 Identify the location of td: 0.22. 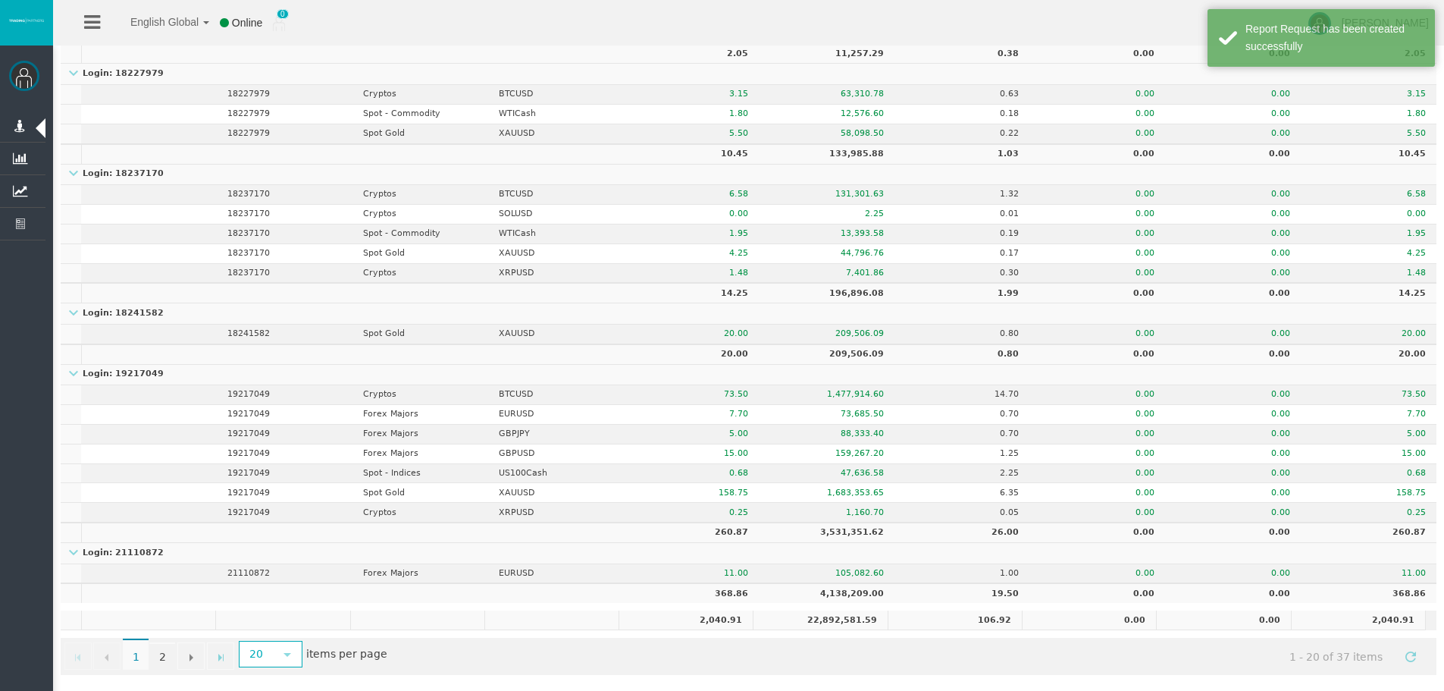
(962, 134).